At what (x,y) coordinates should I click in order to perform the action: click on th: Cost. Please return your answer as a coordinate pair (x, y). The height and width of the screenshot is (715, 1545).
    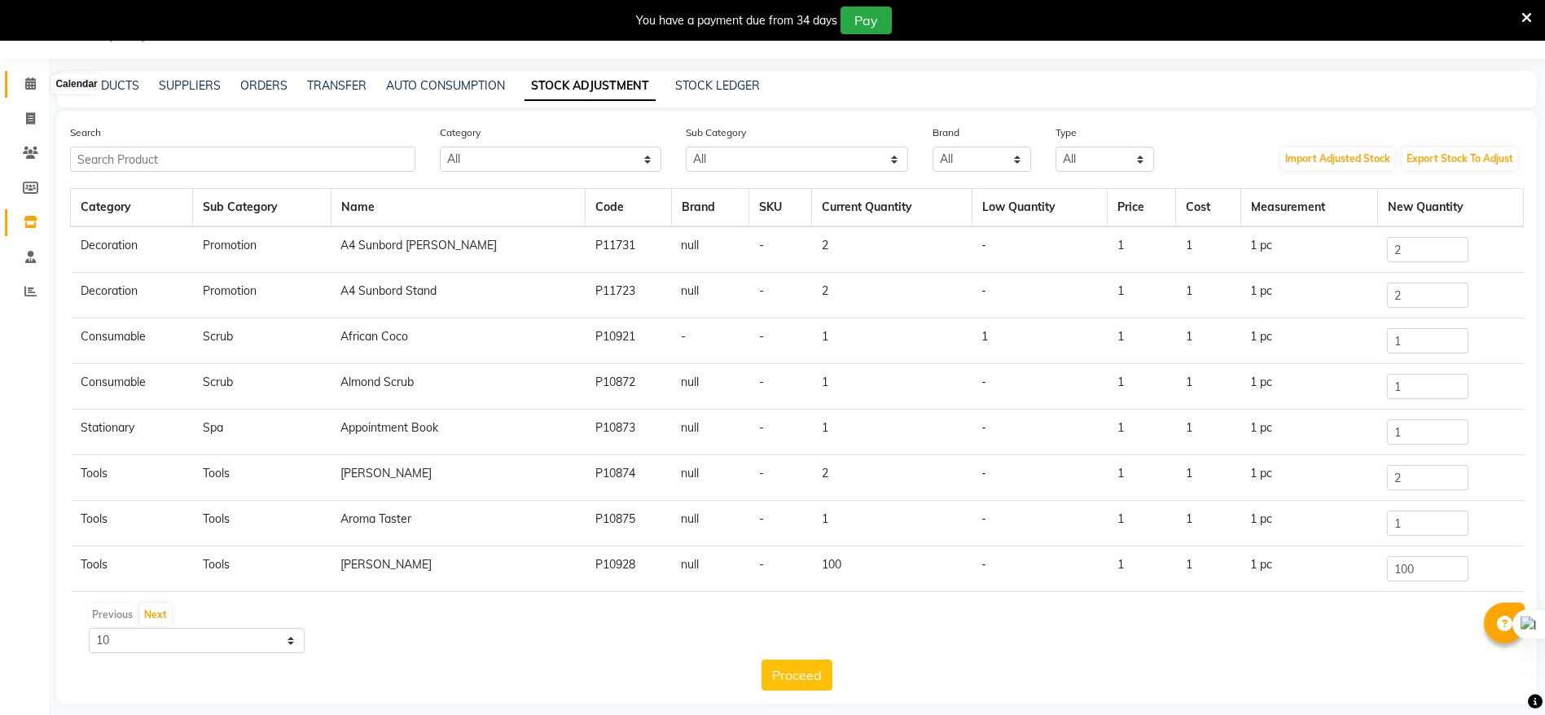
    Looking at the image, I should click on (1209, 208).